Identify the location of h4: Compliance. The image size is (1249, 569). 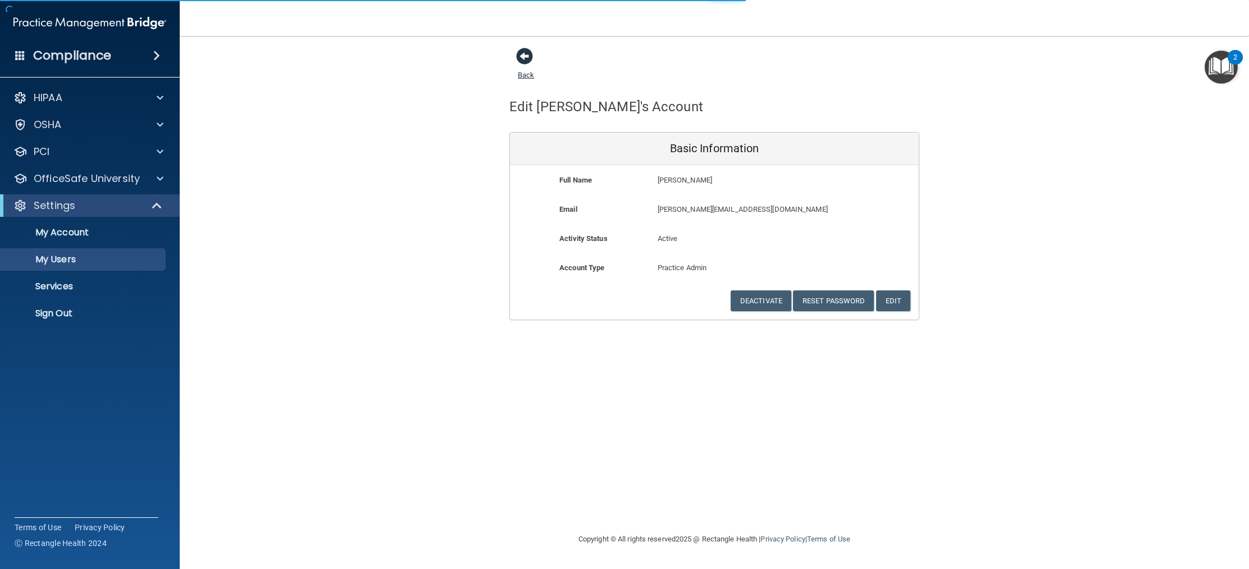
(72, 56).